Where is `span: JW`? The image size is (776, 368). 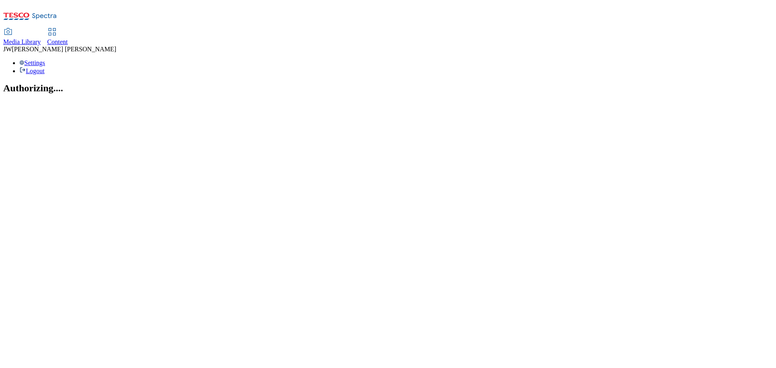
span: JW is located at coordinates (7, 49).